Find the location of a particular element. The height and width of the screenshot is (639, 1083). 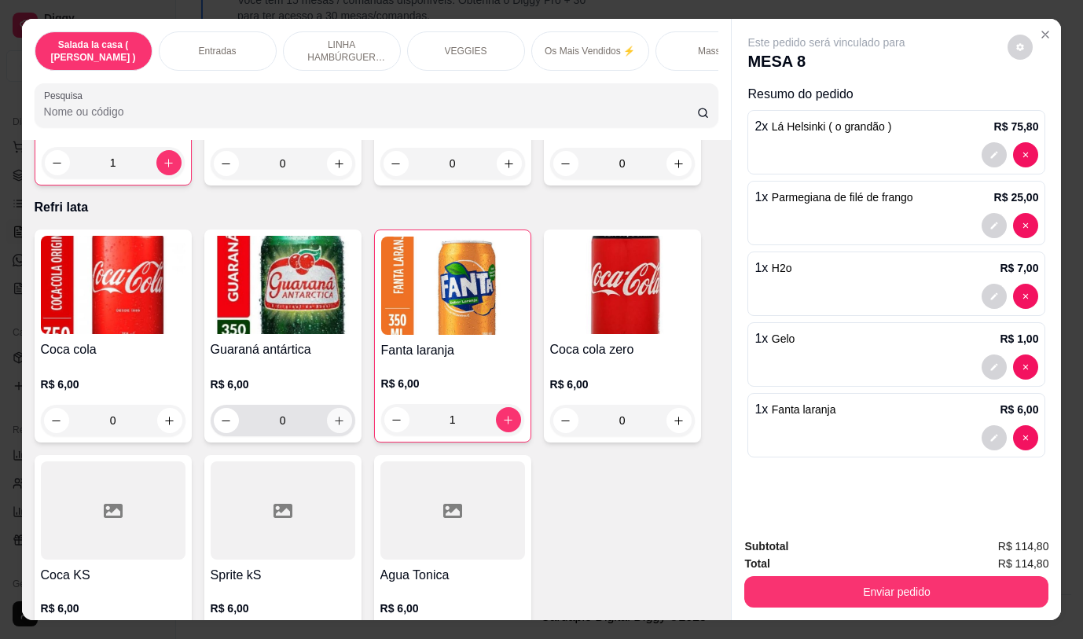

p: 2 x is located at coordinates (823, 127).